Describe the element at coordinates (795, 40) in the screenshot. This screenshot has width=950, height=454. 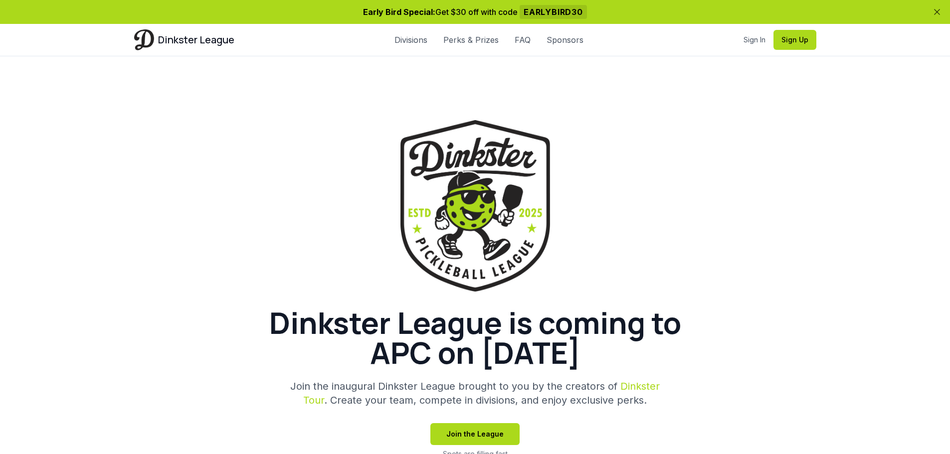
I see `button: Sign Up` at that location.